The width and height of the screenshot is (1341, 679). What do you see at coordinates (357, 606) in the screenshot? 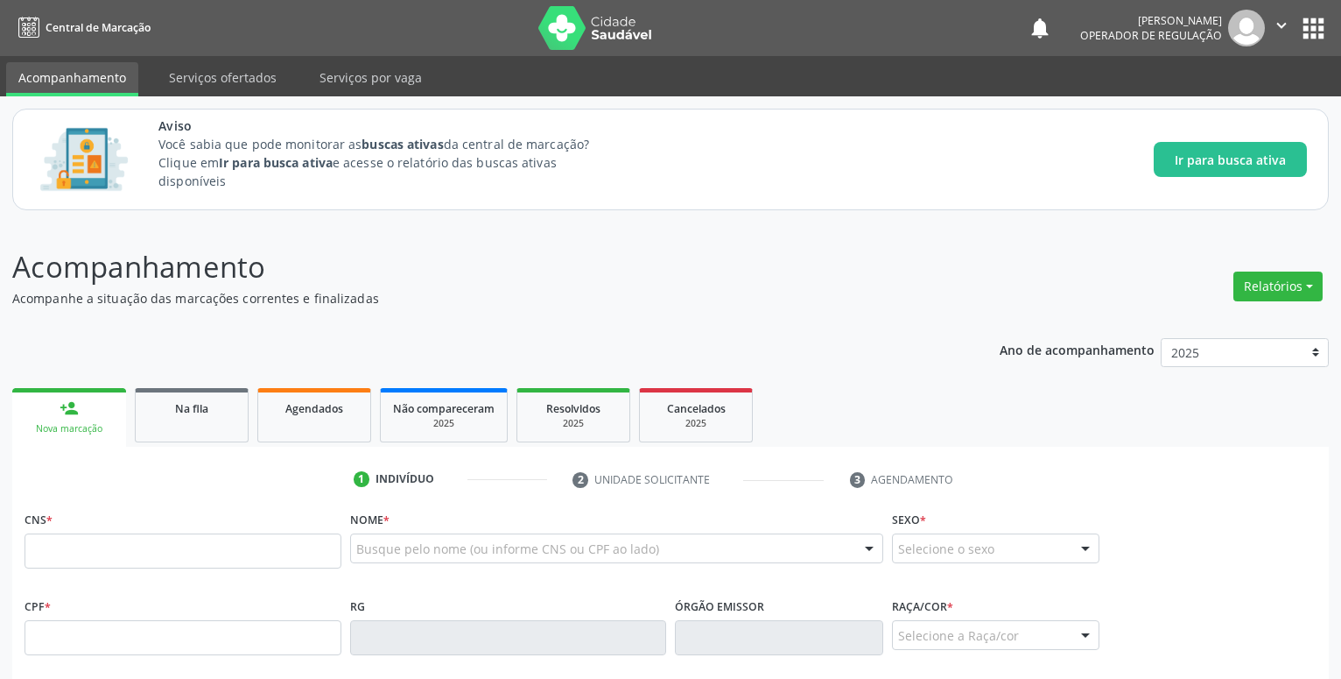
I see `label: RG` at bounding box center [357, 606].